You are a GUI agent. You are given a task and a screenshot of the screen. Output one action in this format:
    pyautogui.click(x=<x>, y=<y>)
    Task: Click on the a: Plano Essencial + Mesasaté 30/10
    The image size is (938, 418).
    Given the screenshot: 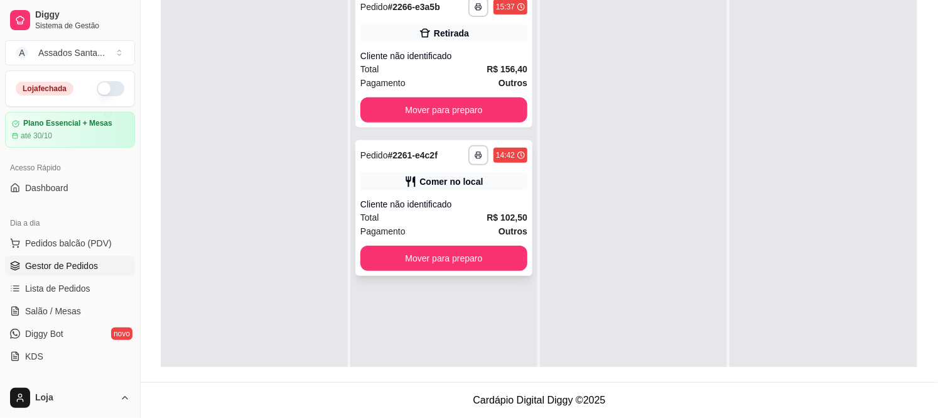 What is the action you would take?
    pyautogui.click(x=70, y=129)
    